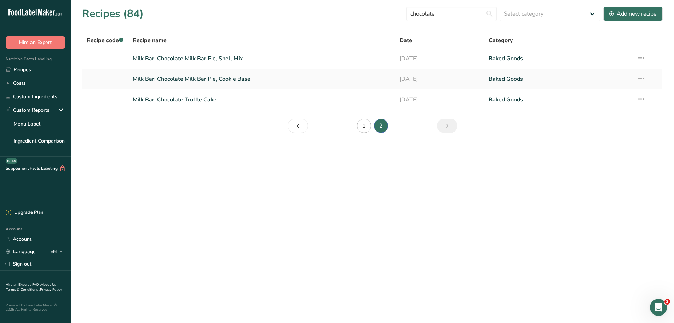 This screenshot has width=674, height=323. What do you see at coordinates (452, 14) in the screenshot?
I see `input: Search for recipe` at bounding box center [452, 14].